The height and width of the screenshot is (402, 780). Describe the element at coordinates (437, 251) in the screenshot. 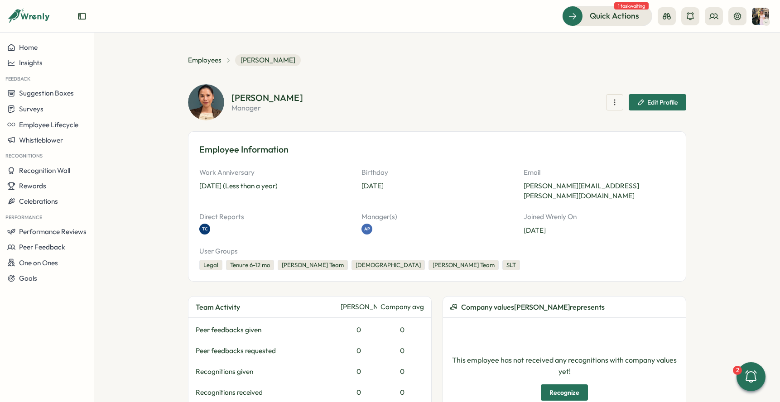

I see `p: User Groups` at that location.